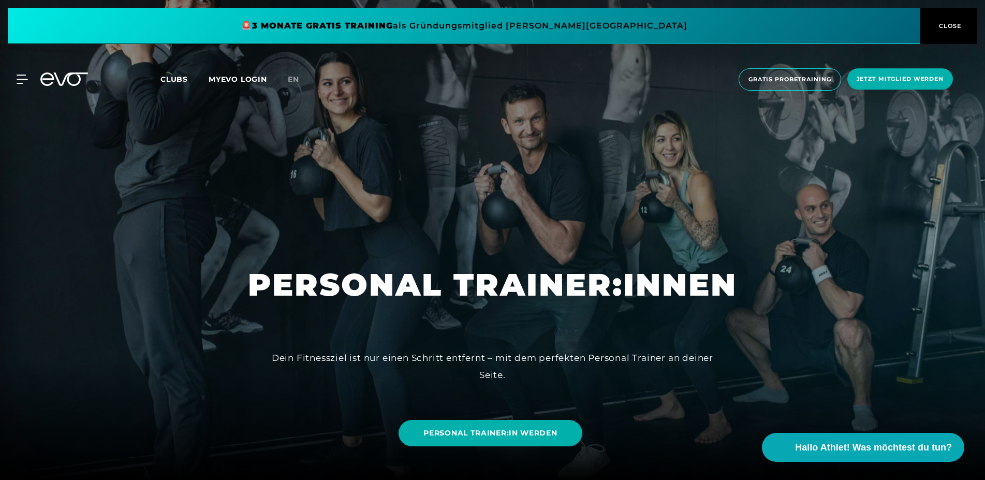  Describe the element at coordinates (493, 366) in the screenshot. I see `div: Dein Fitnessziel ist nur einen Schritt entfernt – mit dem perfekten Personal Trainer an deiner Se...` at that location.